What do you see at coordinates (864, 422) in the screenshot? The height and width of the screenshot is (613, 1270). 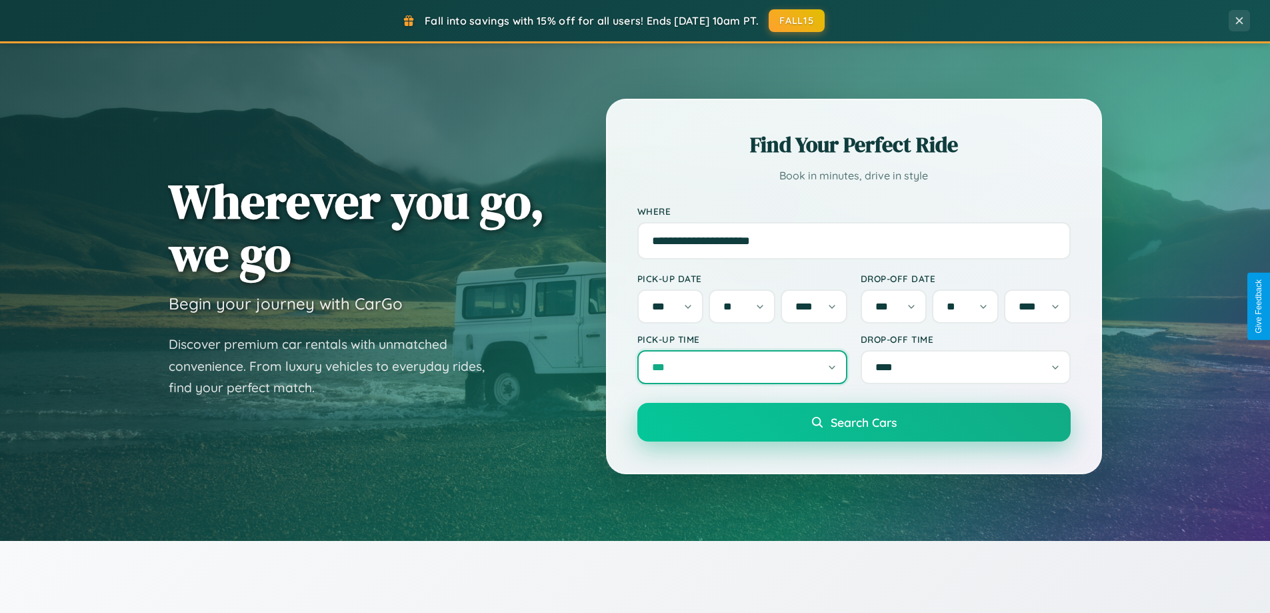 I see `span: Search Cars` at bounding box center [864, 422].